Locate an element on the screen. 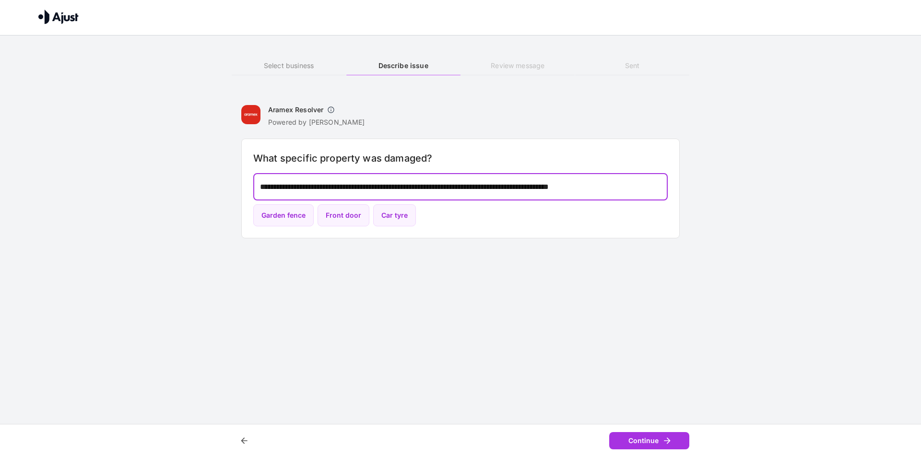  button: Continue is located at coordinates (649, 441).